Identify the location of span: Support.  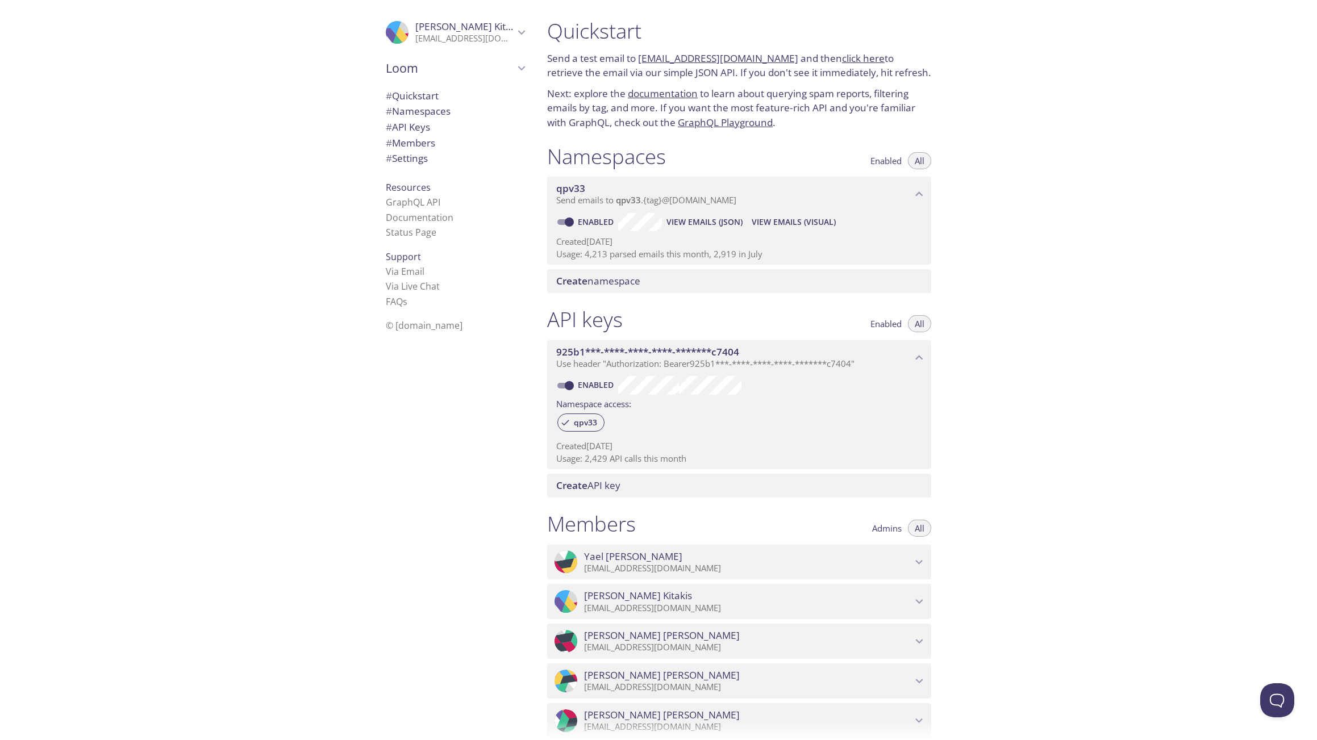
(403, 257).